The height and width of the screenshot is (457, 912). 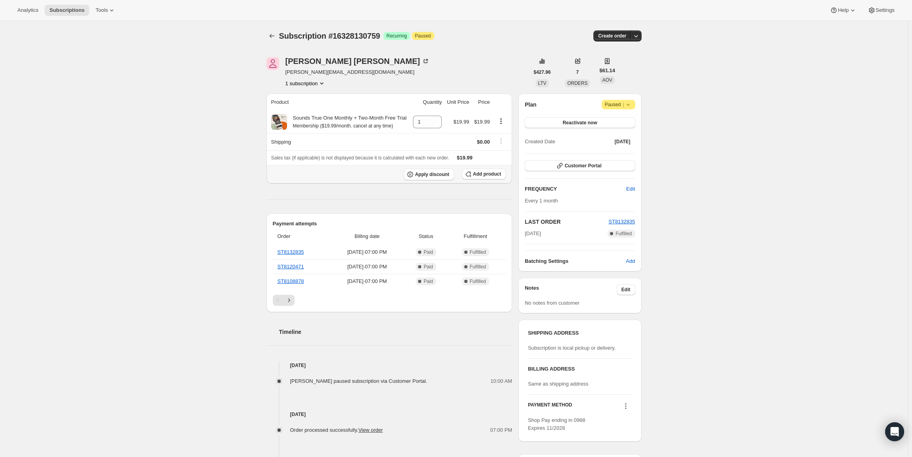 I want to click on a: ST8120471, so click(x=291, y=267).